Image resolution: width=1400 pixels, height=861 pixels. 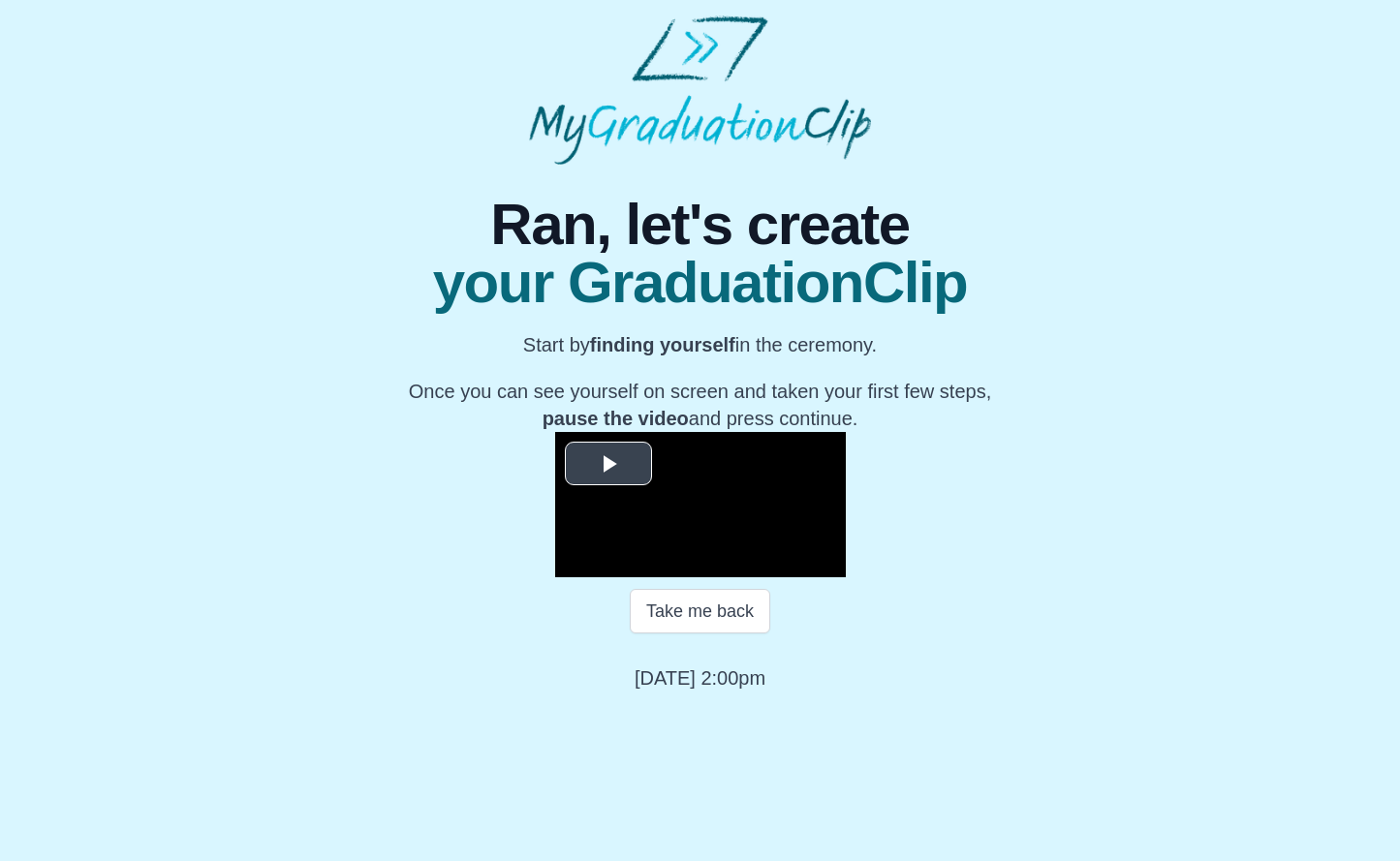 What do you see at coordinates (701, 505) in the screenshot?
I see `div: Video Player` at bounding box center [701, 505].